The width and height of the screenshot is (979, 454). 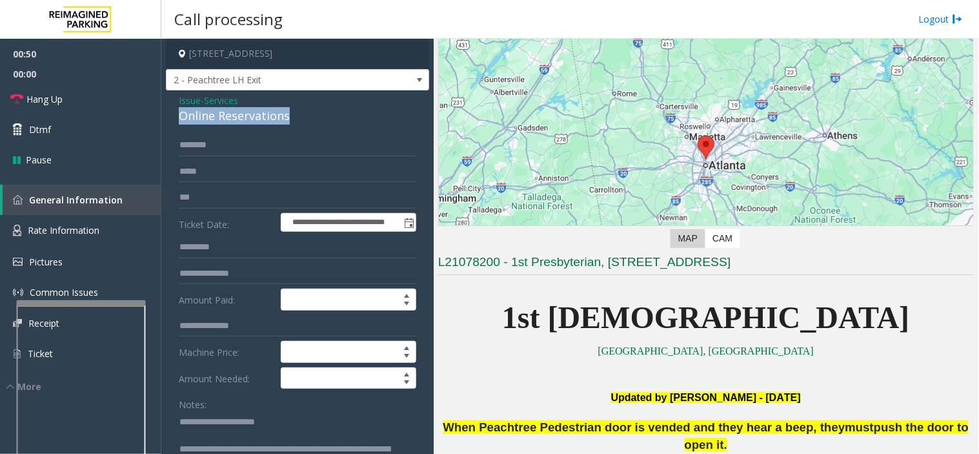 I want to click on label: Machine Price:, so click(x=227, y=352).